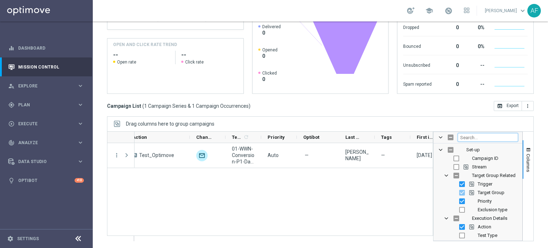  Describe the element at coordinates (417, 65) in the screenshot. I see `div: Unsubscribed` at that location.